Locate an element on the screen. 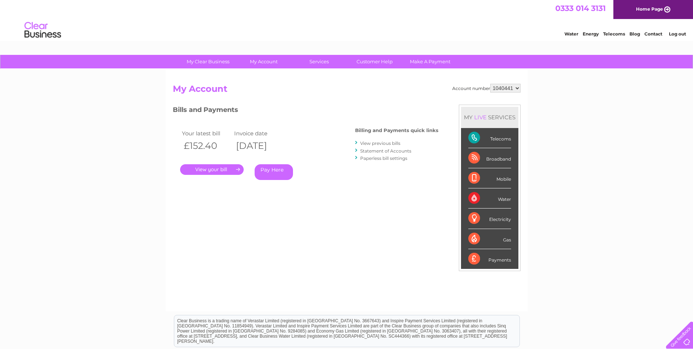  td: Invoice date is located at coordinates (259, 133).